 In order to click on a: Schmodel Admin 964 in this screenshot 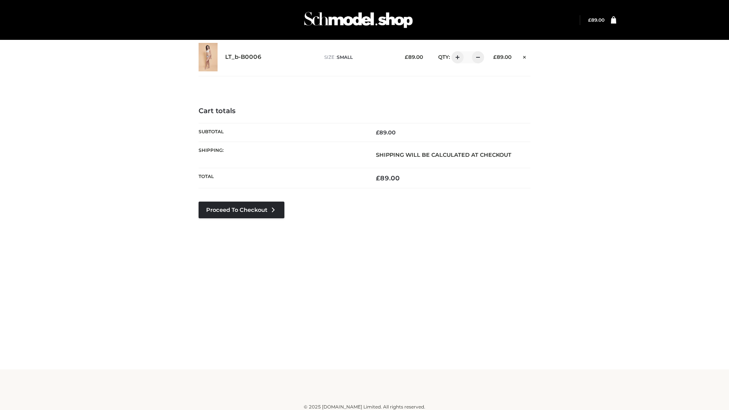, I will do `click(358, 20)`.